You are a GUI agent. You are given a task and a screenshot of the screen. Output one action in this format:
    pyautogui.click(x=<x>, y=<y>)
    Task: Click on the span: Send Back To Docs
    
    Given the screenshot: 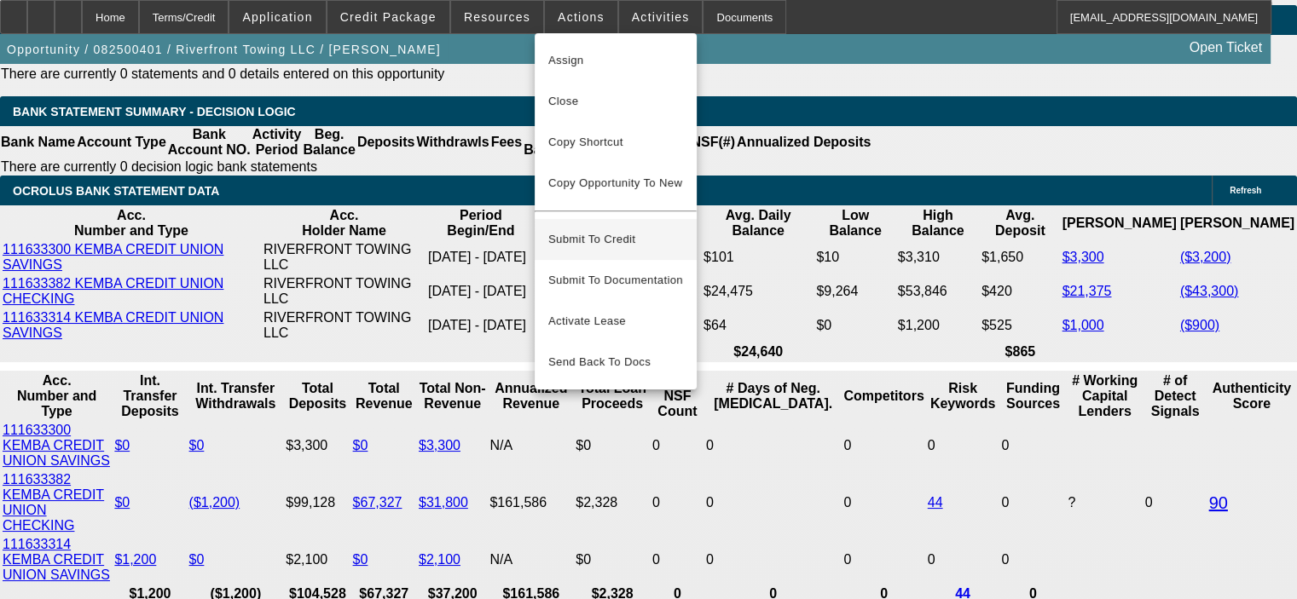 What is the action you would take?
    pyautogui.click(x=616, y=362)
    